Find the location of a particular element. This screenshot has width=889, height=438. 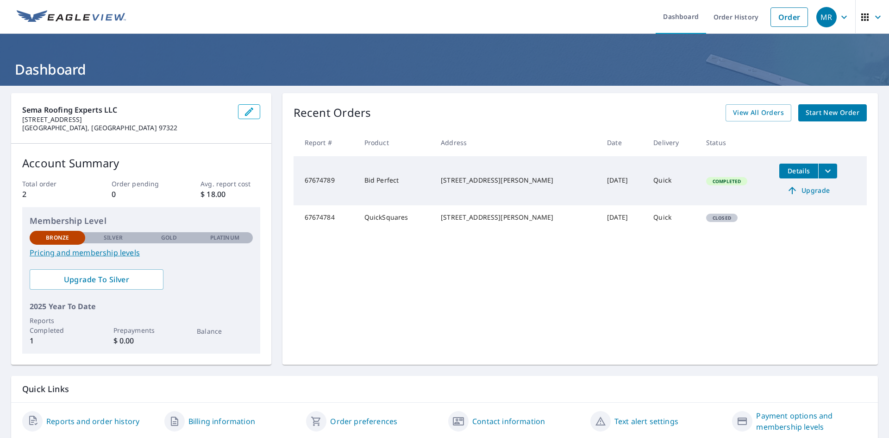

p: 1 is located at coordinates (57, 340).